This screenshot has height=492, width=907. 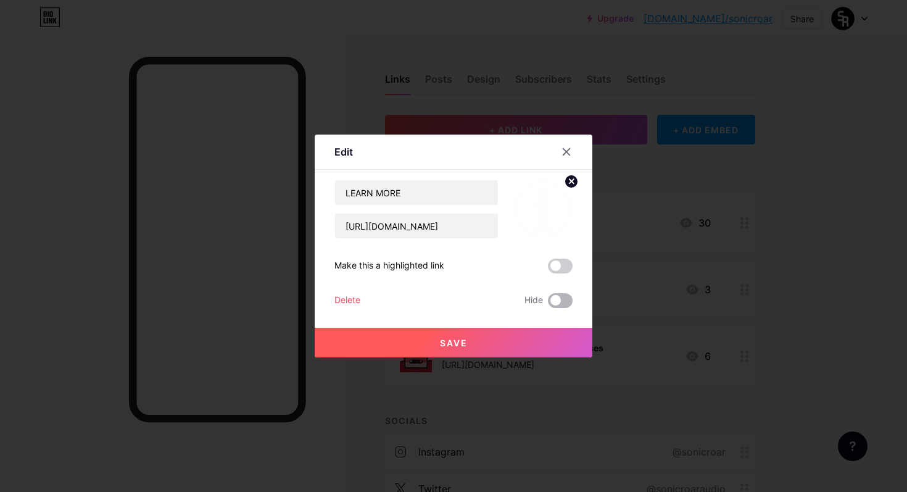 I want to click on div: Make this a highlighted link, so click(x=389, y=266).